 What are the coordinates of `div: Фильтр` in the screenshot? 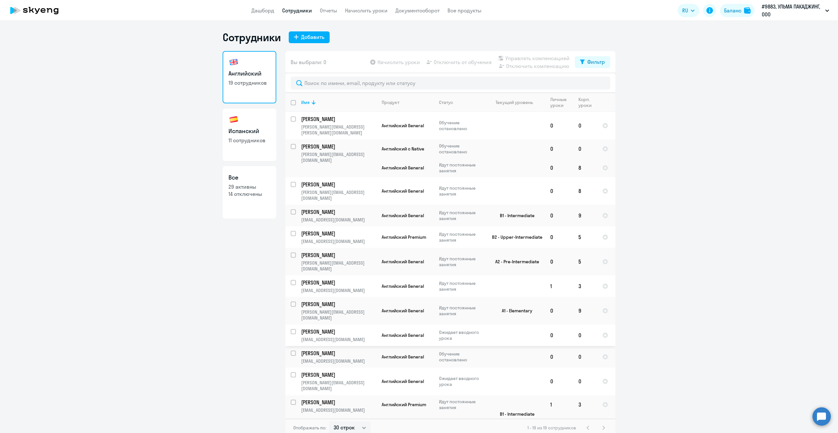 It's located at (596, 62).